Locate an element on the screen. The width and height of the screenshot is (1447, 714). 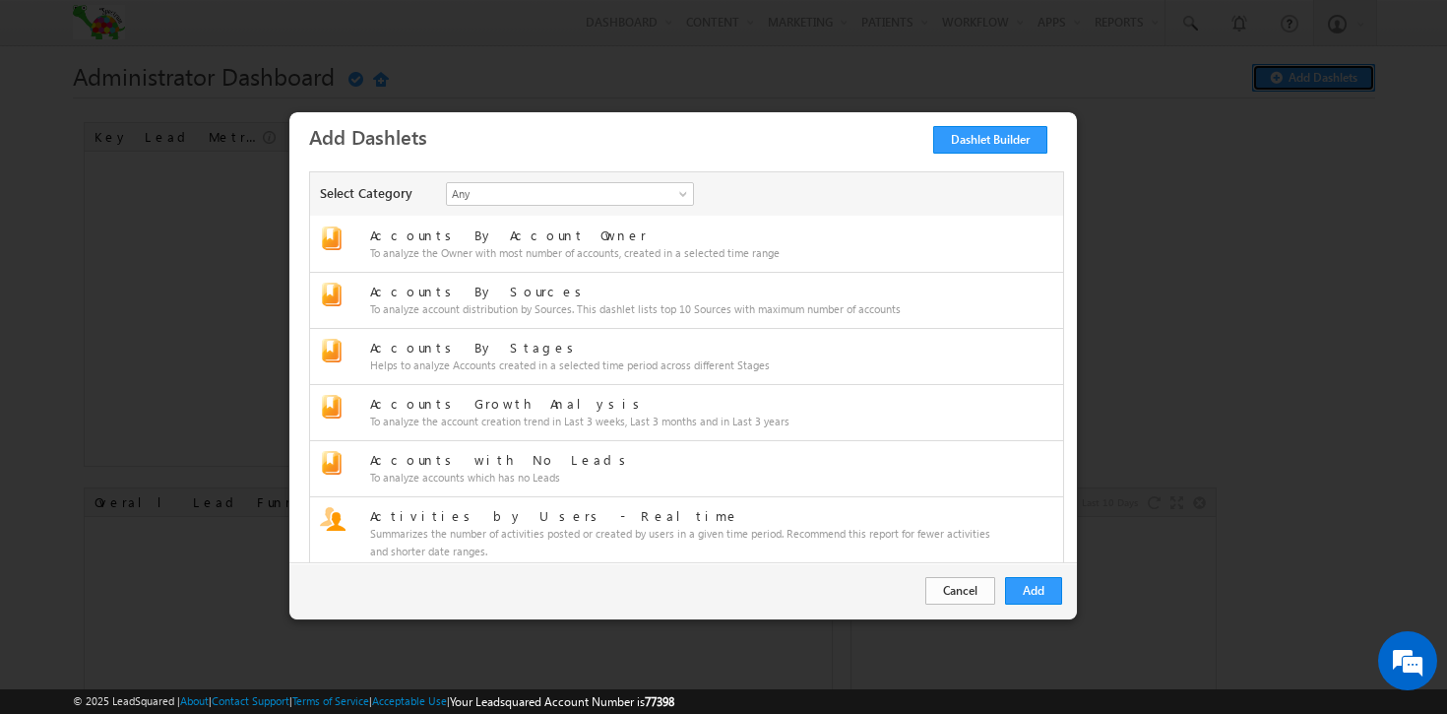
button: Cancel is located at coordinates (960, 591).